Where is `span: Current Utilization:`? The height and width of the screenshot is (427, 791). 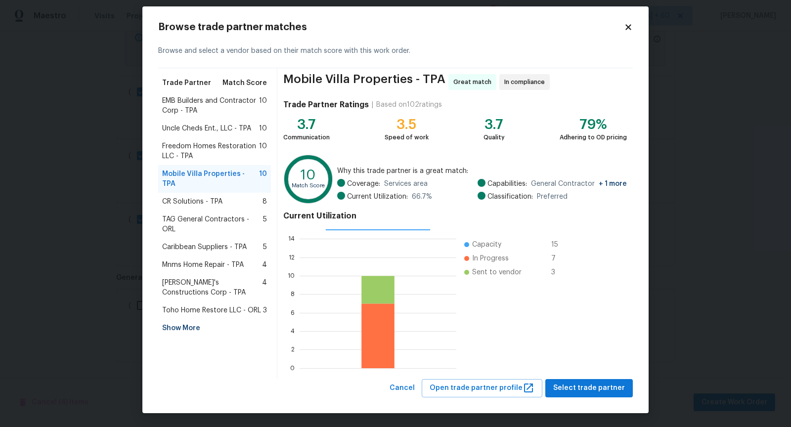 span: Current Utilization: is located at coordinates (377, 197).